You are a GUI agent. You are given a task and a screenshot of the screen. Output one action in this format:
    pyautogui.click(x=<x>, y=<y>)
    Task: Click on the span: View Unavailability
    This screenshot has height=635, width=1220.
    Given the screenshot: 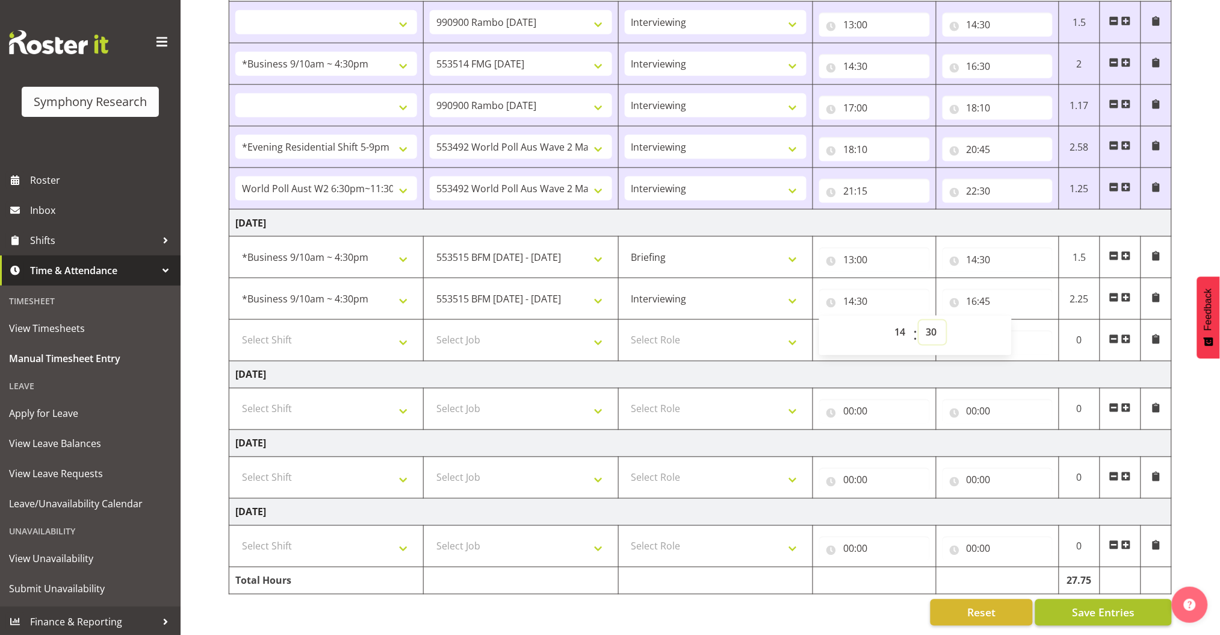 What is the action you would take?
    pyautogui.click(x=90, y=558)
    